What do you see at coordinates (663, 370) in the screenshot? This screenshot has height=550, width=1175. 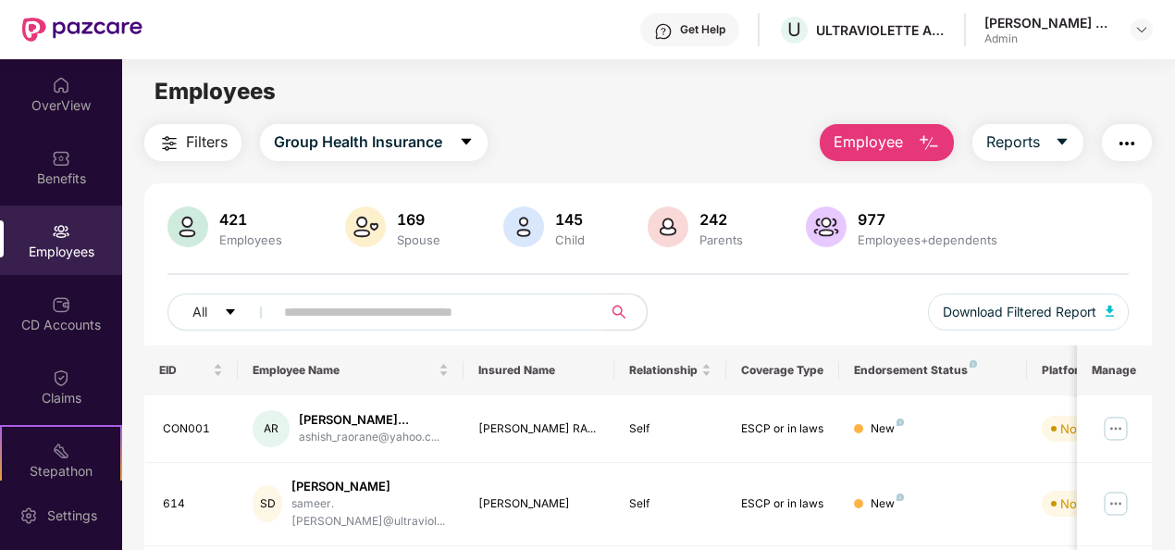 I see `span: Relationship` at bounding box center [663, 370].